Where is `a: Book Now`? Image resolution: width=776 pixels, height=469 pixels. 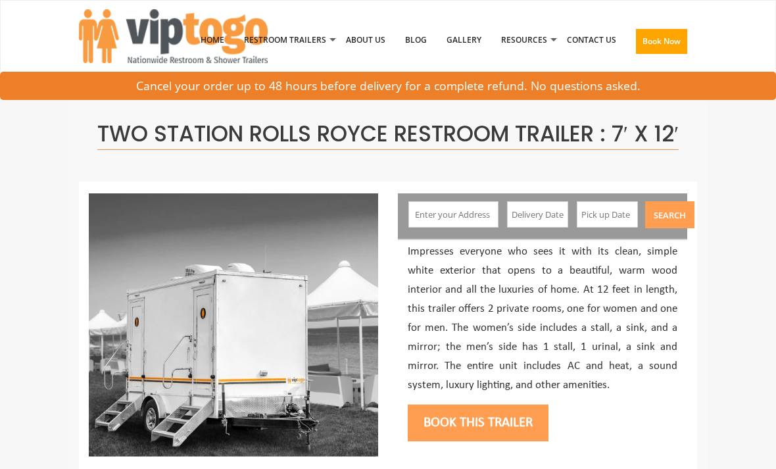 a: Book Now is located at coordinates (662, 44).